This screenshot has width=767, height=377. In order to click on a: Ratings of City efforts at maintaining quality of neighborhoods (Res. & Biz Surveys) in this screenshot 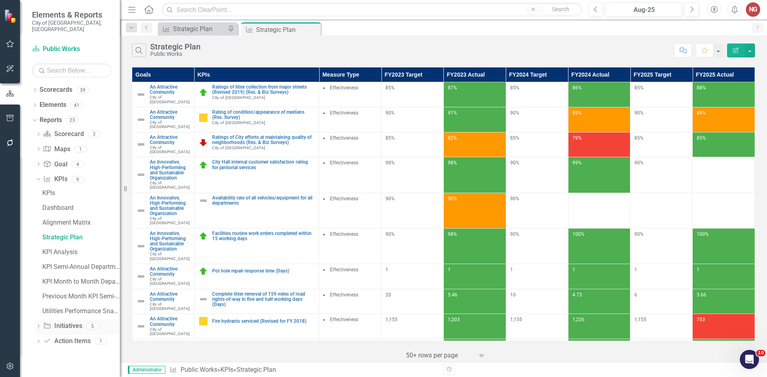, I will do `click(263, 140)`.